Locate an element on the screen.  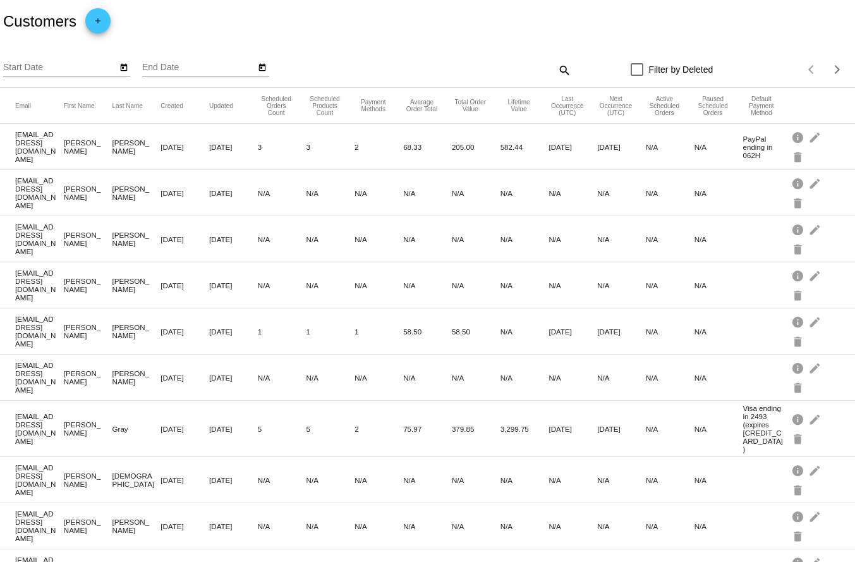
button: Change sorting for ActiveScheduledOrdersCount is located at coordinates (664, 106).